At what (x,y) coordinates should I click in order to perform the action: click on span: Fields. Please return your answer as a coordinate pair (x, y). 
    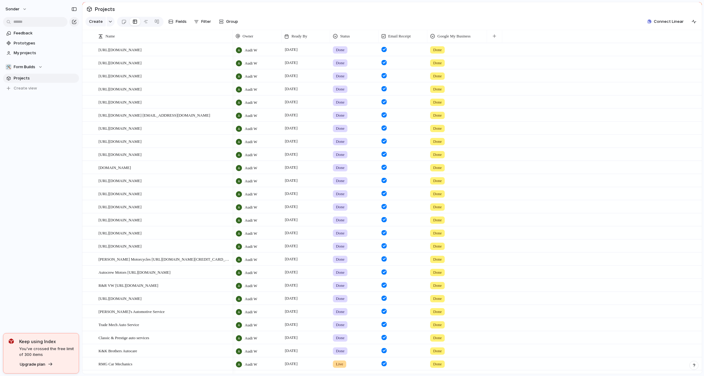
    Looking at the image, I should click on (181, 22).